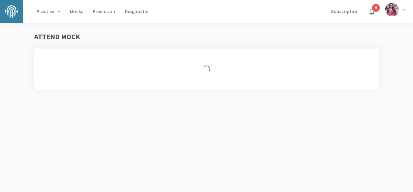 The height and width of the screenshot is (192, 413). What do you see at coordinates (376, 8) in the screenshot?
I see `div: 0` at bounding box center [376, 8].